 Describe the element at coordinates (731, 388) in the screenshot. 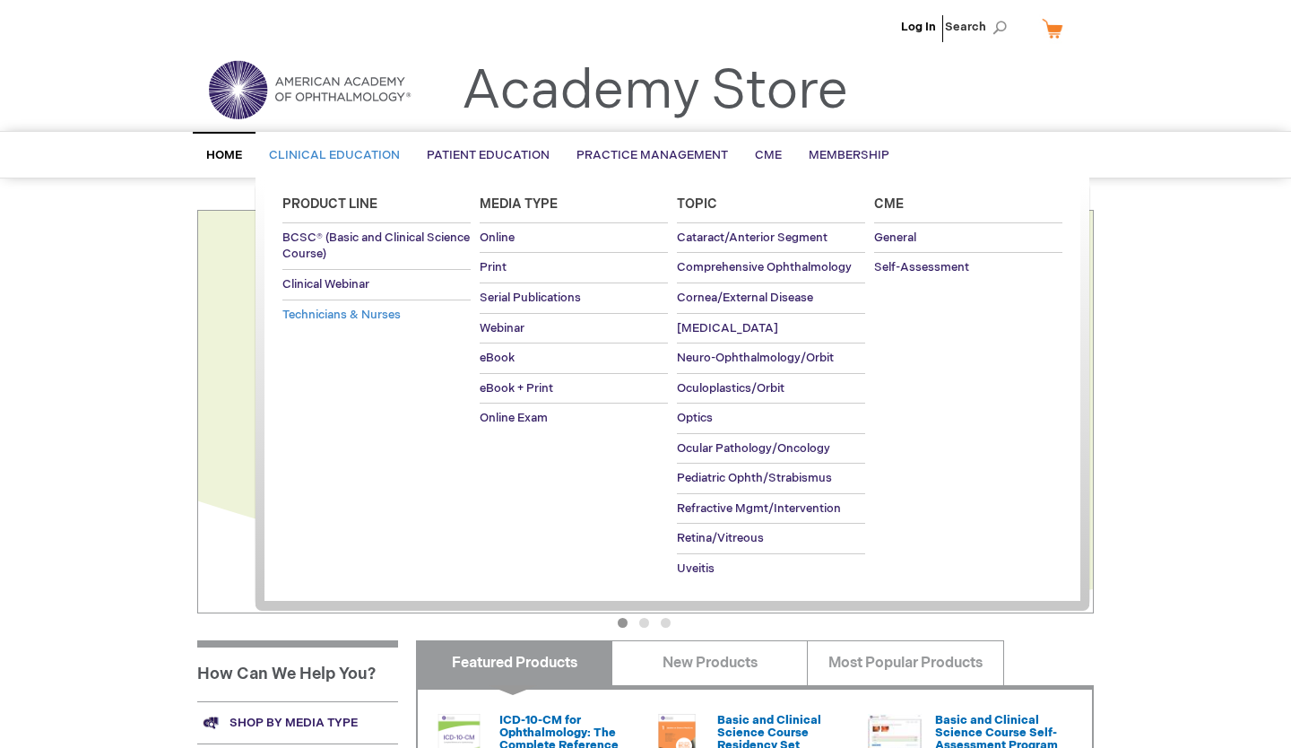

I see `span: Oculoplastics/Orbit` at that location.